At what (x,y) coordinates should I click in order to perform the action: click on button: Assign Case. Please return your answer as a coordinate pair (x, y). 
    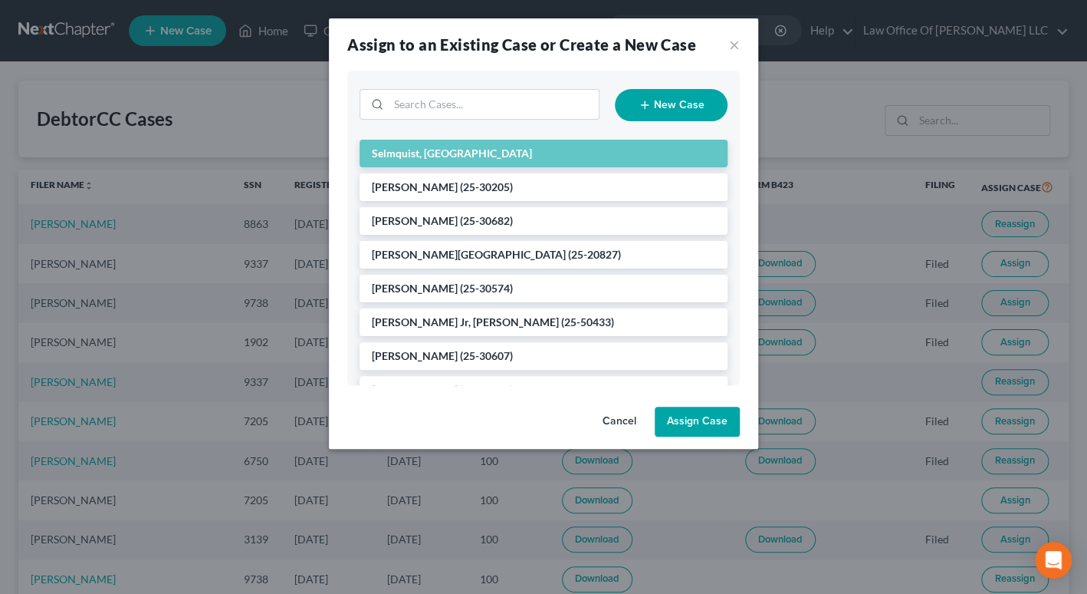
    Looking at the image, I should click on (697, 422).